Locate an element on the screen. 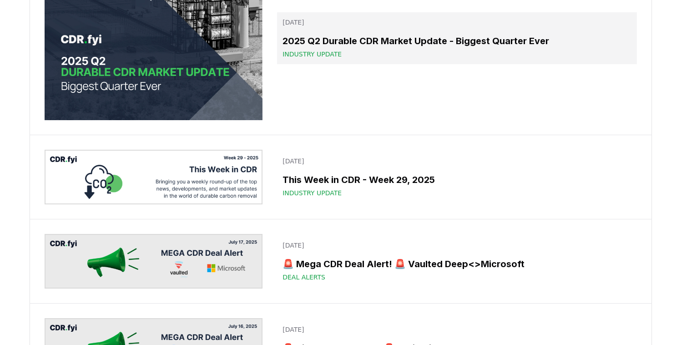 This screenshot has height=345, width=681. h3: 🚨 Mega CDR Deal Alert! 🚨 Vaulted Deep<>Microsoft is located at coordinates (457, 264).